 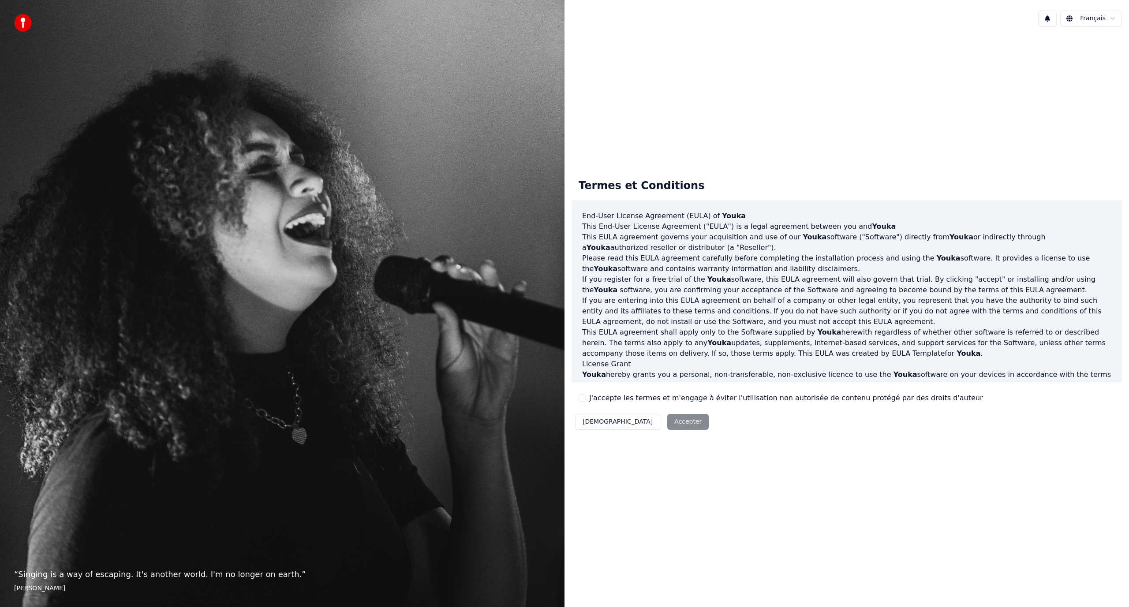 I want to click on h3: End-User License Agreement (EULA) of, so click(x=847, y=216).